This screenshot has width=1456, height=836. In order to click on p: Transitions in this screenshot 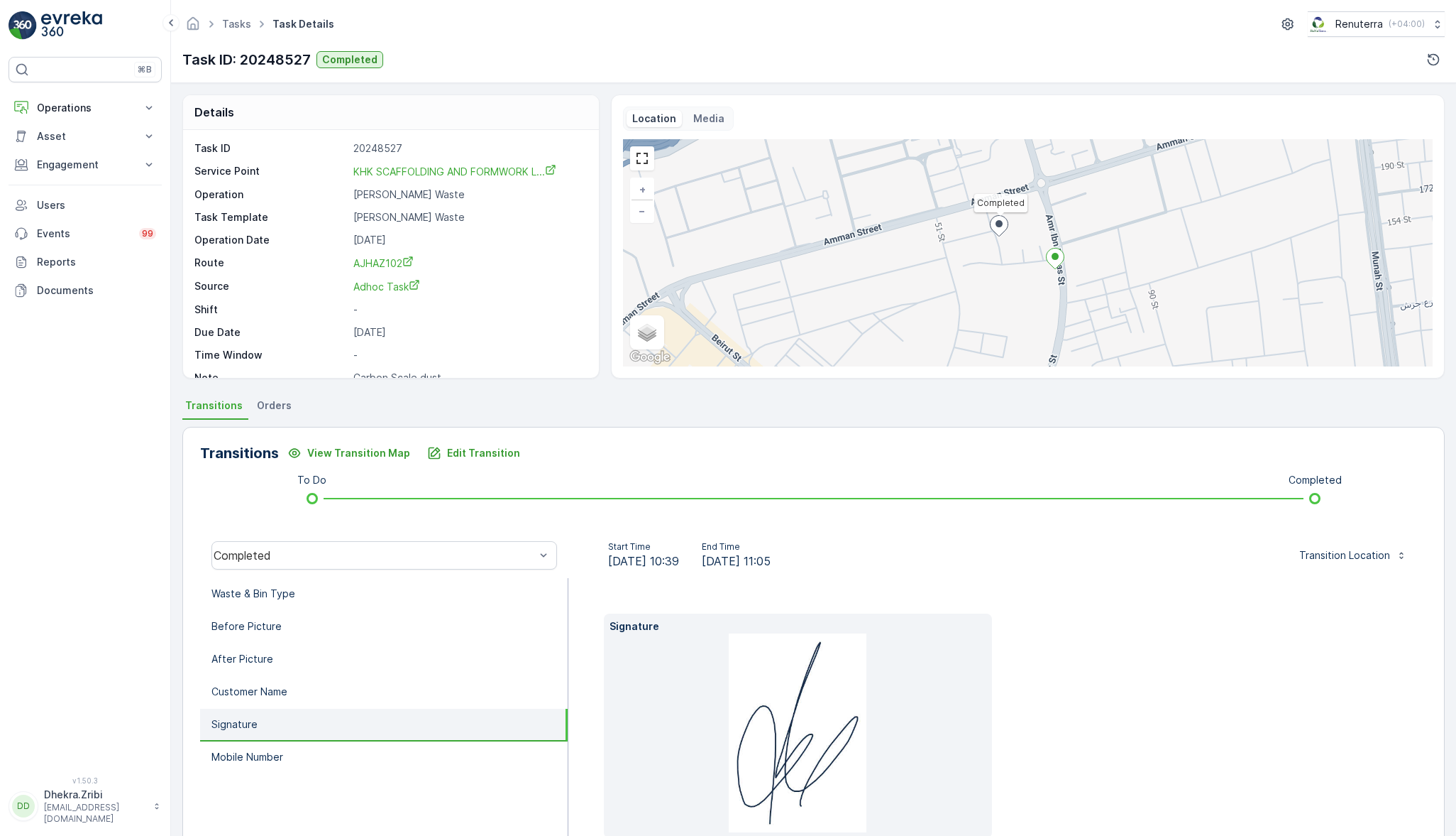, I will do `click(239, 453)`.